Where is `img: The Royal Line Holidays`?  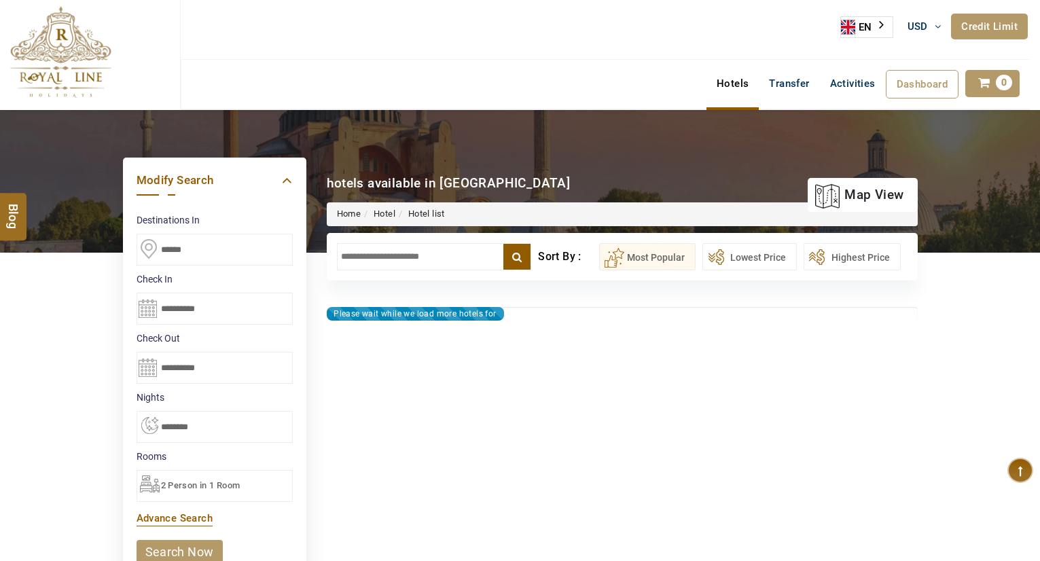 img: The Royal Line Holidays is located at coordinates (60, 52).